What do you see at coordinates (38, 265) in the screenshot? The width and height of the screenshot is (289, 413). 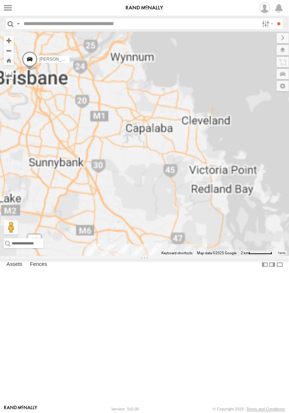 I see `label: Fences` at bounding box center [38, 265].